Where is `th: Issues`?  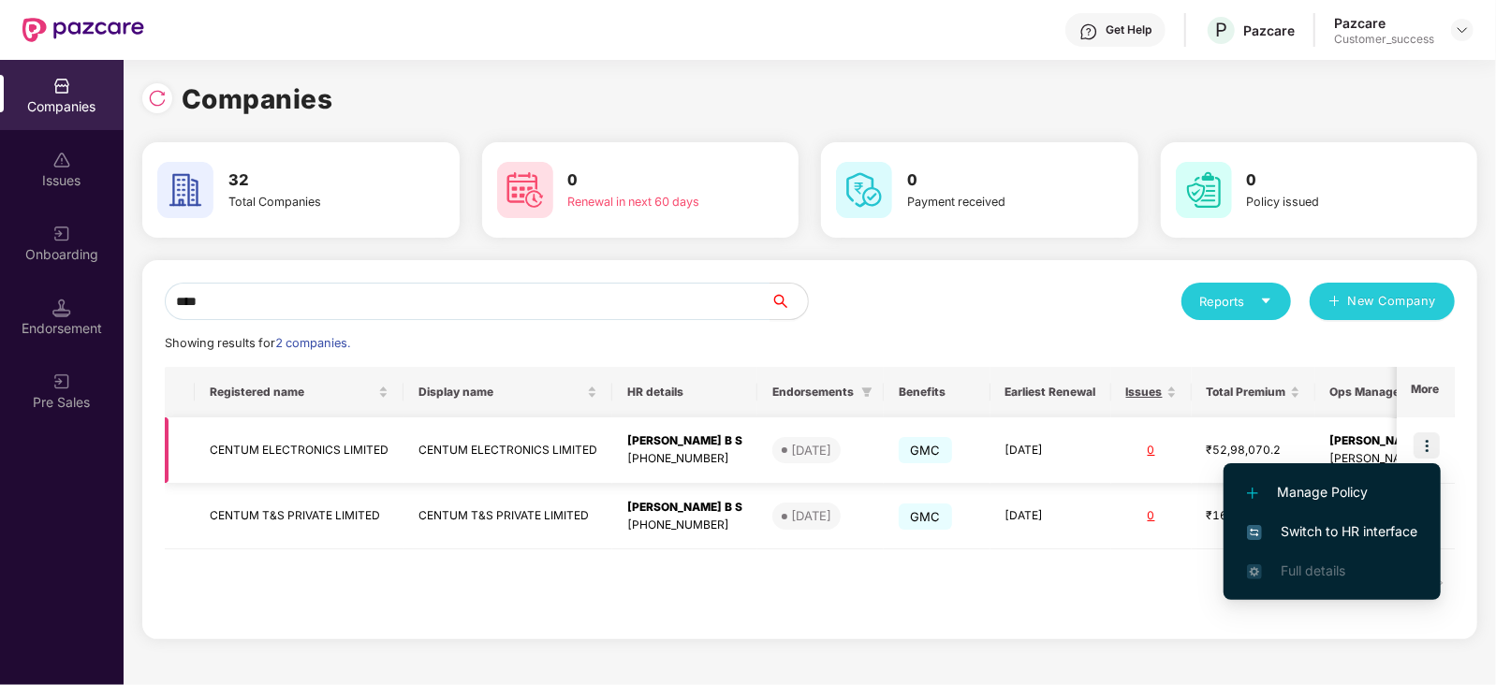 th: Issues is located at coordinates (1152, 392).